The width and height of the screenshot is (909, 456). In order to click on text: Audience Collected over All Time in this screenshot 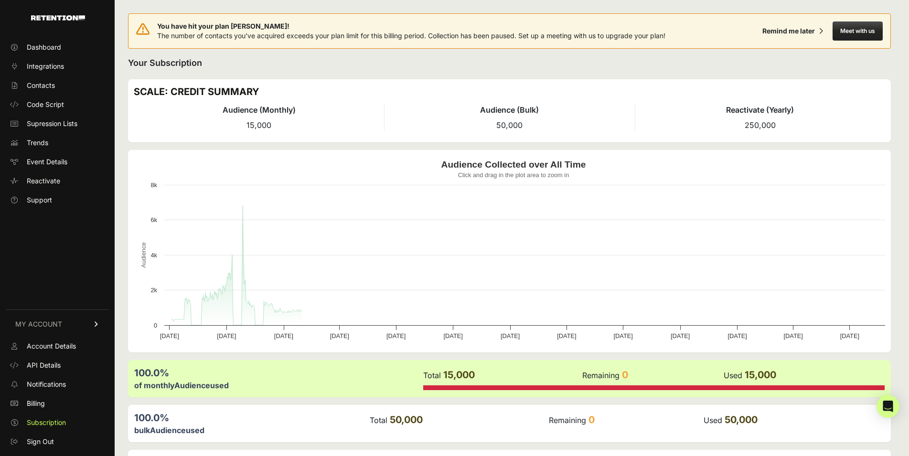, I will do `click(513, 164)`.